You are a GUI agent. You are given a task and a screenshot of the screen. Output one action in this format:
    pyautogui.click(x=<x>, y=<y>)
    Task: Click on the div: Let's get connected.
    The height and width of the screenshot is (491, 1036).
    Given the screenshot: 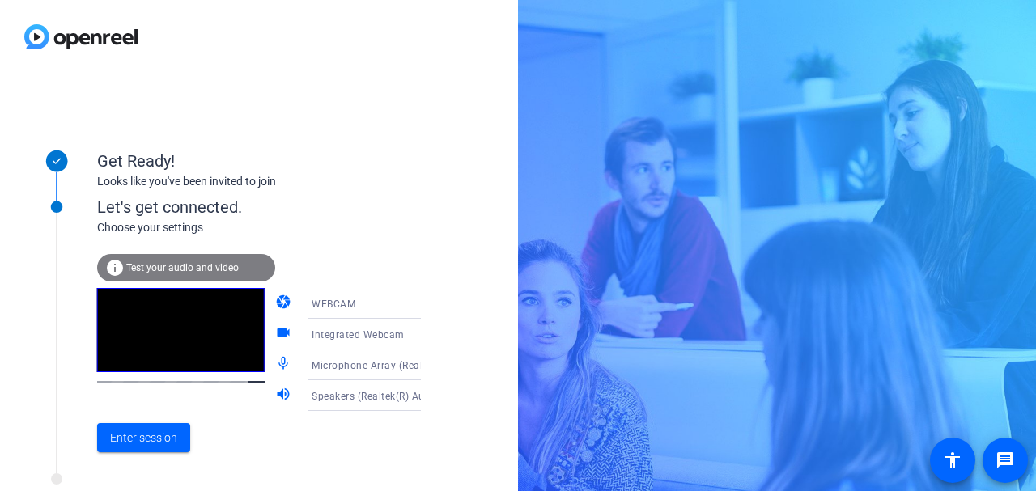 What is the action you would take?
    pyautogui.click(x=275, y=207)
    